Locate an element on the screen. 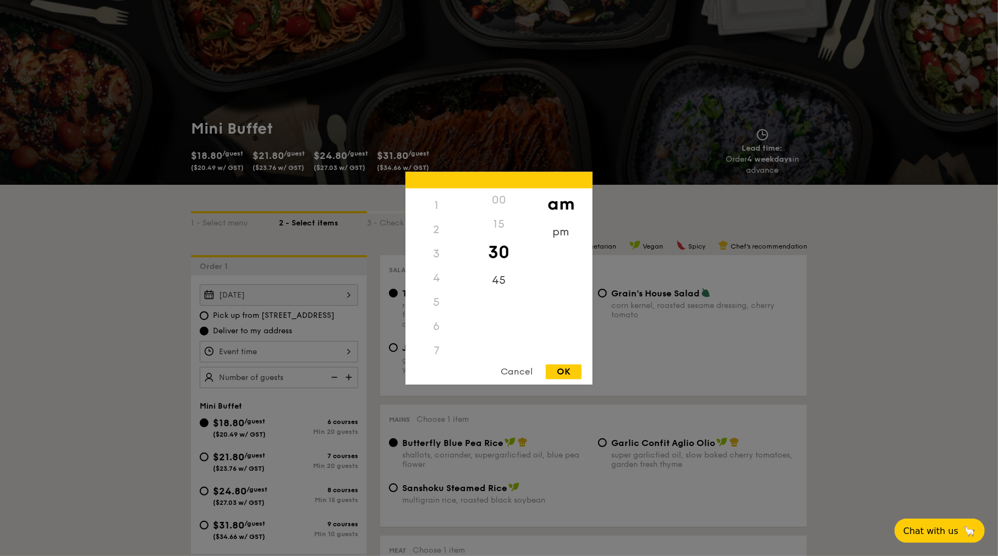 This screenshot has width=998, height=556. div: 1 is located at coordinates (436, 206).